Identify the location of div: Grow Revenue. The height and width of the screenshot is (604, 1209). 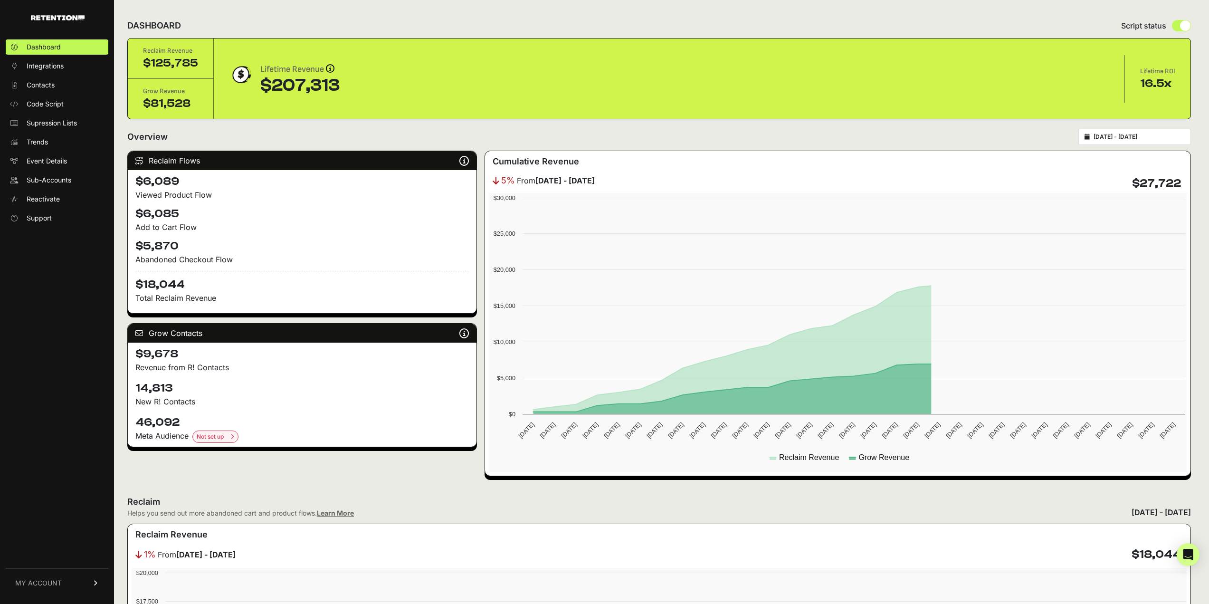
(171, 91).